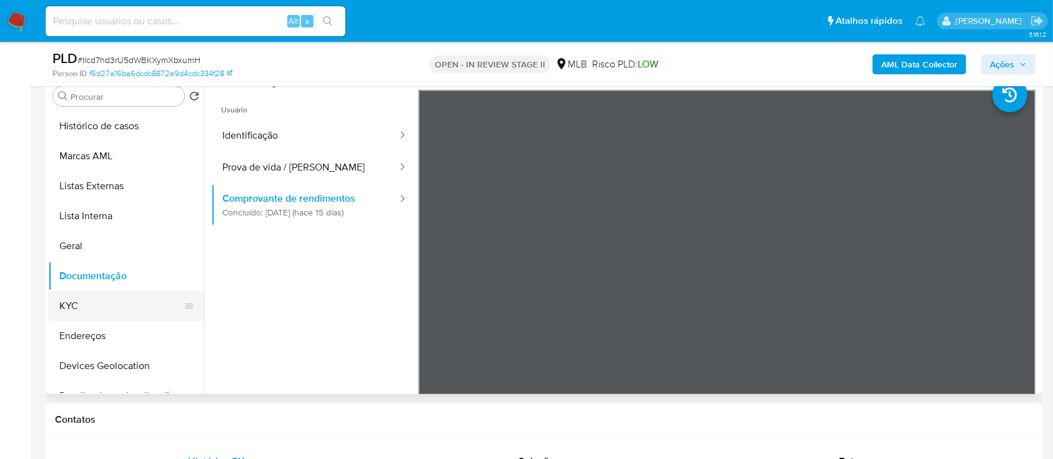  What do you see at coordinates (126, 216) in the screenshot?
I see `button: Lista Interna` at bounding box center [126, 216].